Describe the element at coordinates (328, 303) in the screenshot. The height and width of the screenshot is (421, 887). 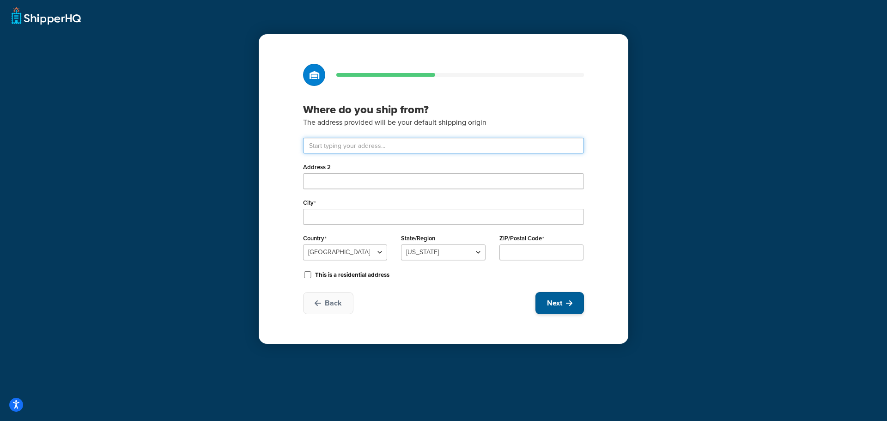
I see `button: Back` at that location.